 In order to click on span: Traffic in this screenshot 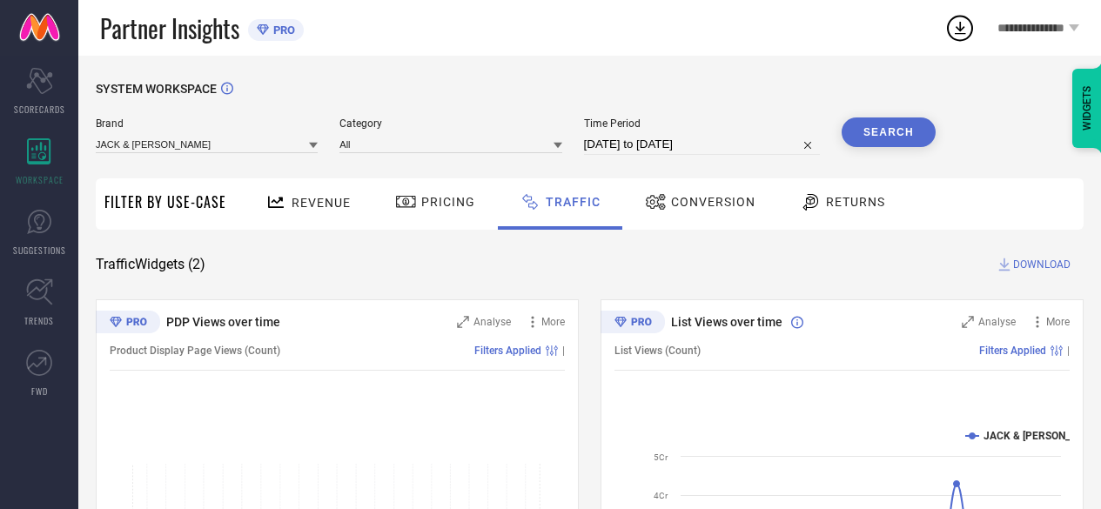, I will do `click(573, 202)`.